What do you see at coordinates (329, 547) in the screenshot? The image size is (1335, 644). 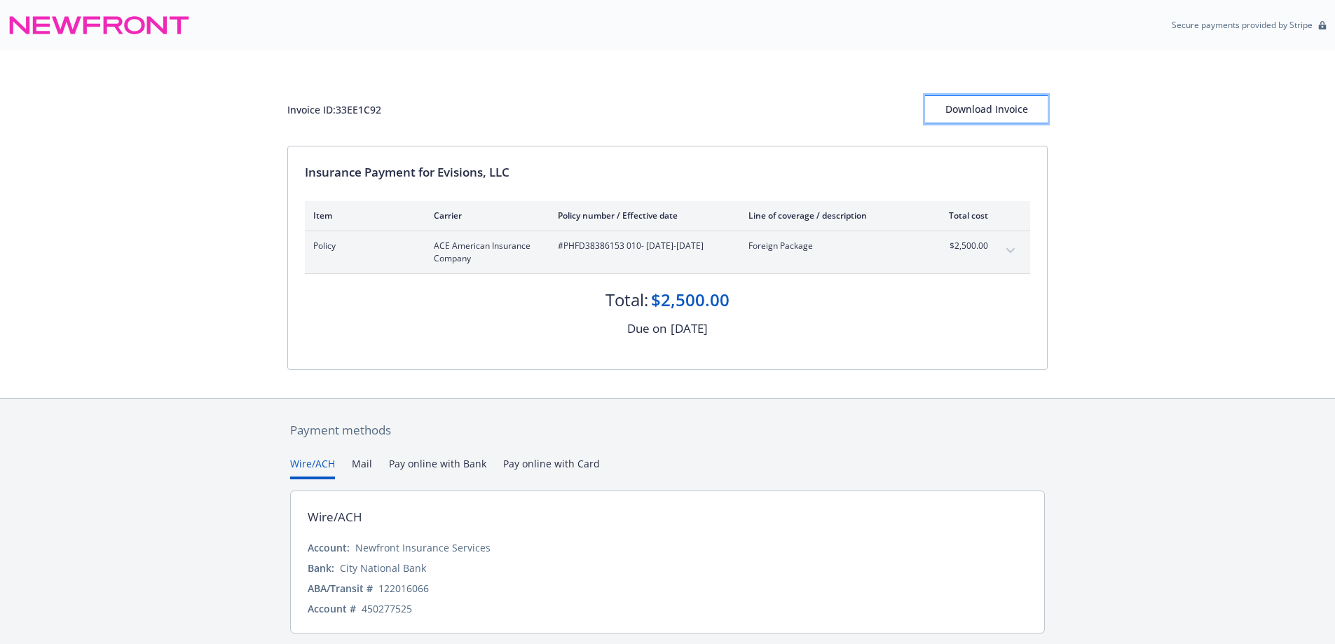 I see `div: Account:` at bounding box center [329, 547].